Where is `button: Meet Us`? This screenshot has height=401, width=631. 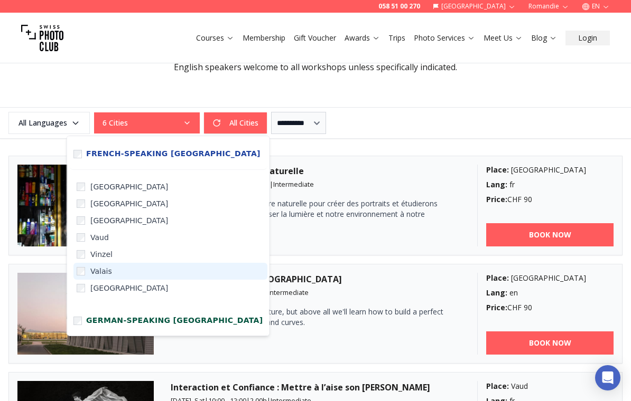
button: Meet Us is located at coordinates (503, 38).